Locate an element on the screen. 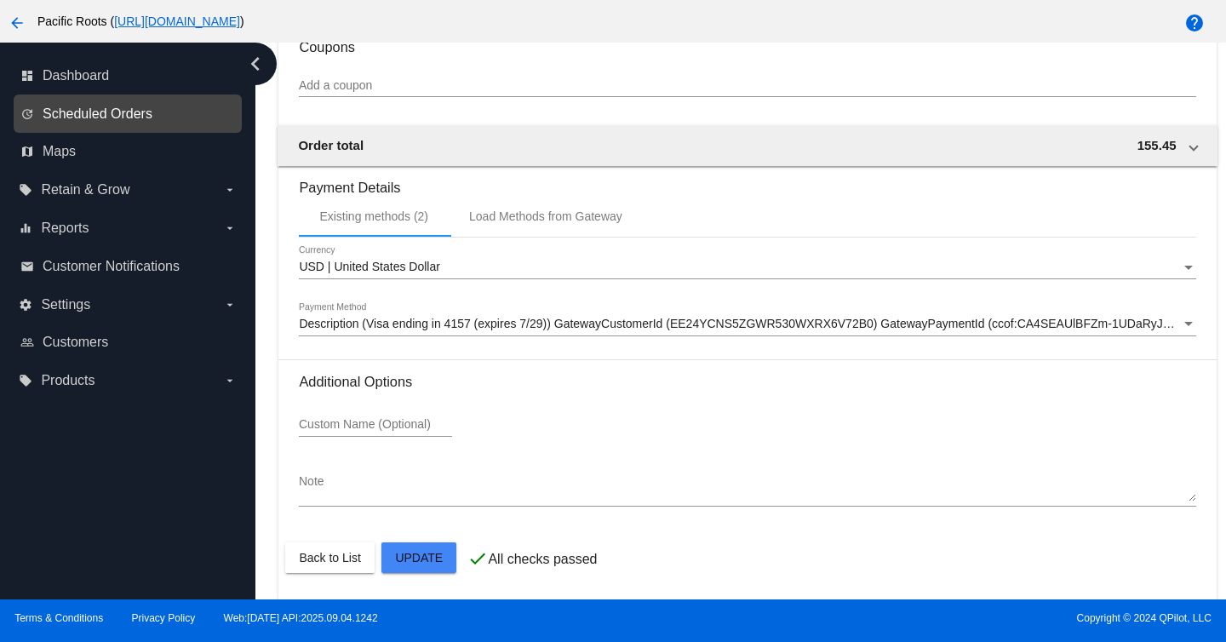 Image resolution: width=1226 pixels, height=642 pixels. button: Back to List is located at coordinates (330, 558).